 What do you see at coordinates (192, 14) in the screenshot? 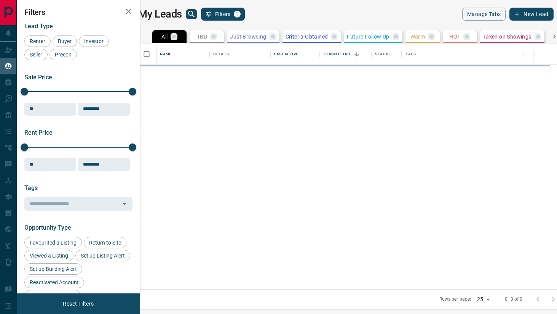
I see `button: search button` at bounding box center [192, 14].